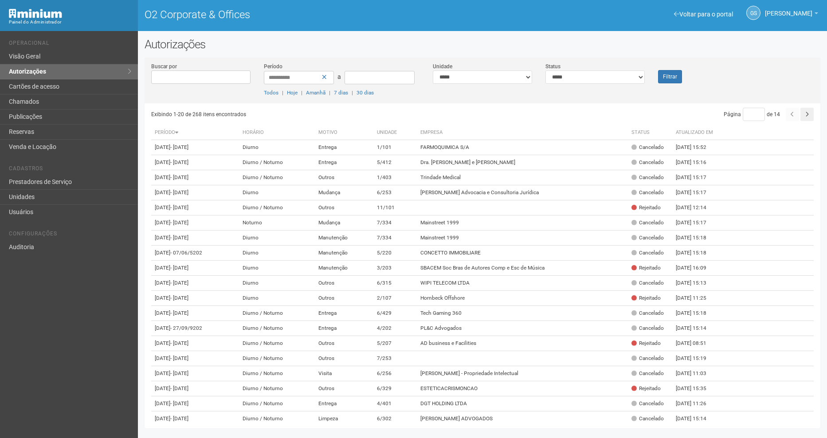 The width and height of the screenshot is (827, 438). Describe the element at coordinates (195, 133) in the screenshot. I see `th: Período` at that location.